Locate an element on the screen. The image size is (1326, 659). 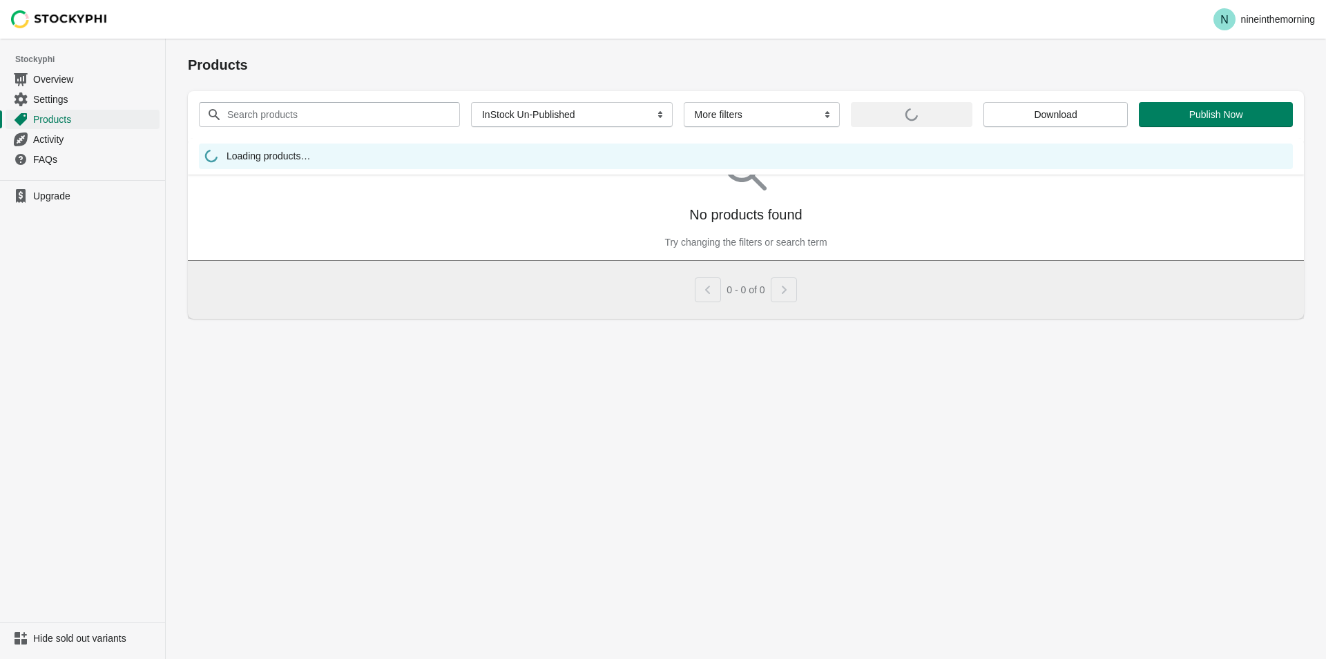
span: Products is located at coordinates (95, 119).